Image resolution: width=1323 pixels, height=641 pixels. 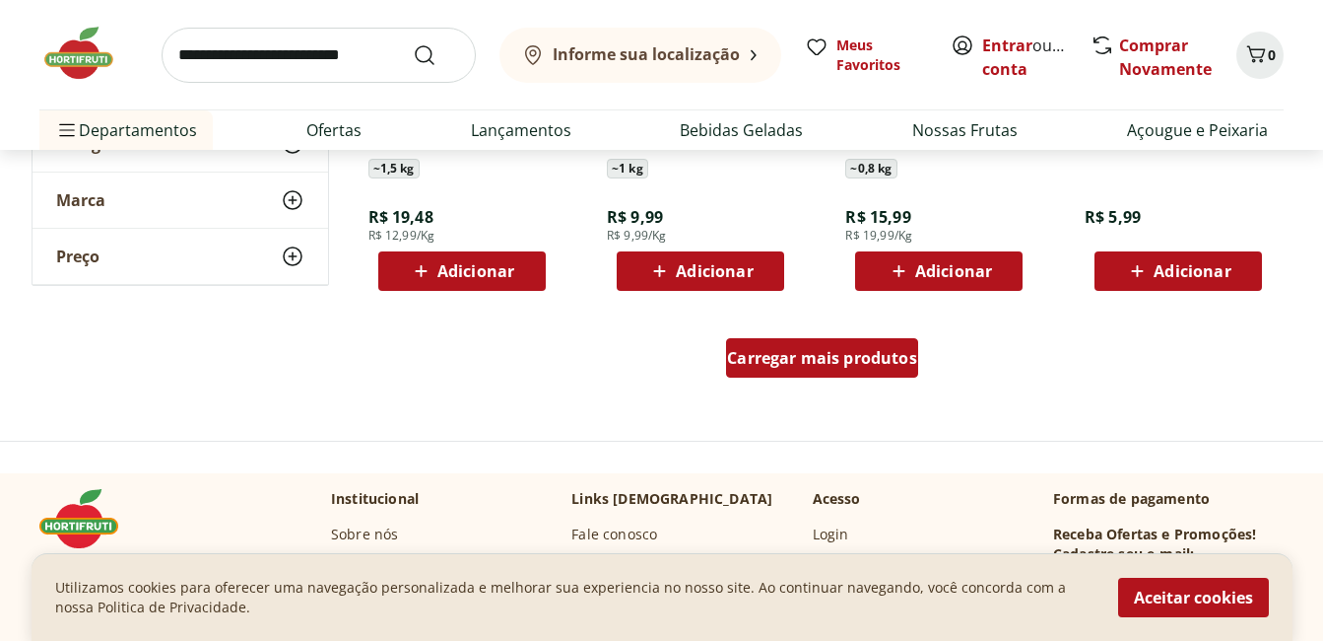 What do you see at coordinates (394, 169) in the screenshot?
I see `span: ~ 1,5 kg` at bounding box center [394, 169].